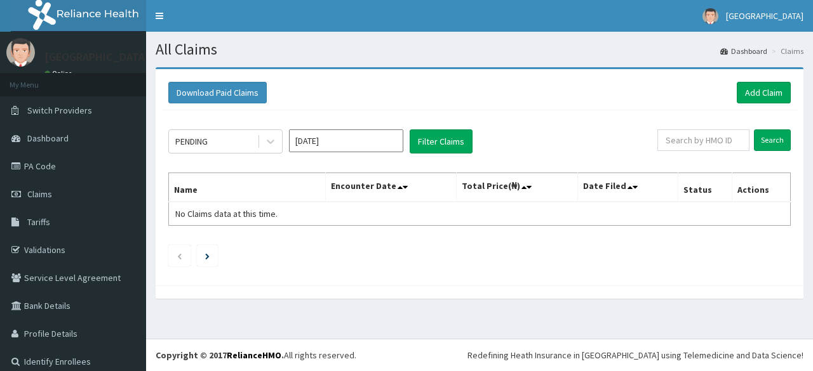 Image resolution: width=813 pixels, height=371 pixels. Describe the element at coordinates (627, 188) in the screenshot. I see `th: Date Filed` at that location.